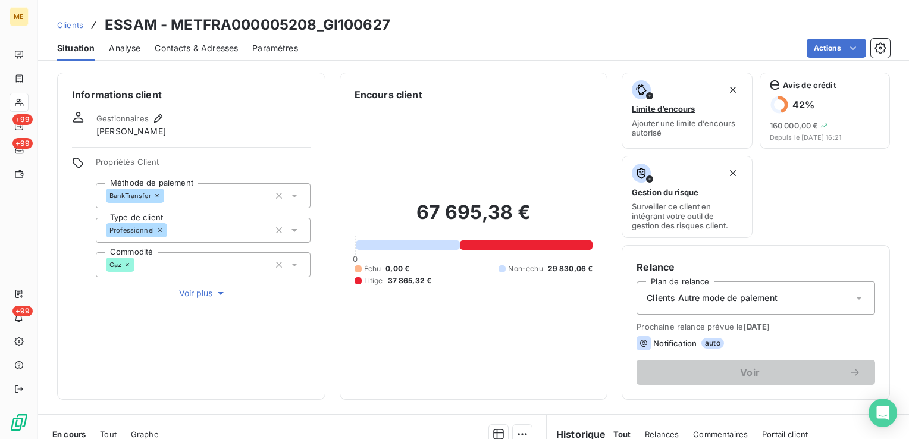  Describe the element at coordinates (275, 48) in the screenshot. I see `span: Paramètres` at that location.